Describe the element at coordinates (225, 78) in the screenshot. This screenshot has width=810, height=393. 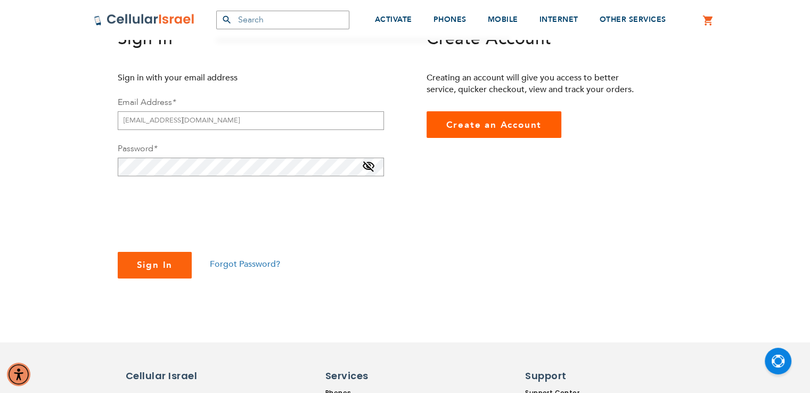
I see `p: Sign in with your email address` at that location.